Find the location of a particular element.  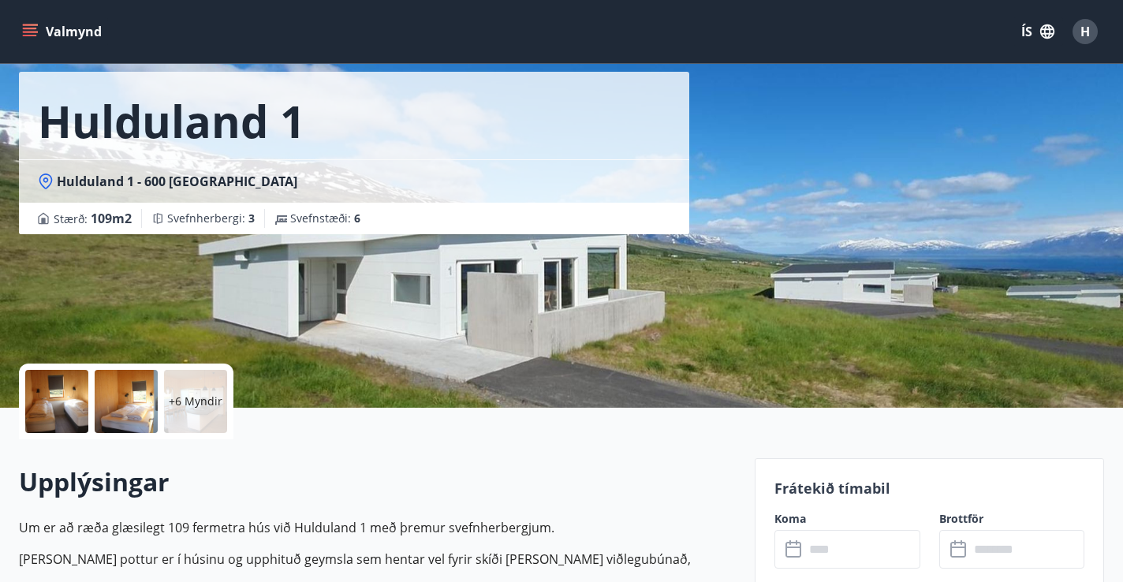

span: 3 is located at coordinates (252, 218).